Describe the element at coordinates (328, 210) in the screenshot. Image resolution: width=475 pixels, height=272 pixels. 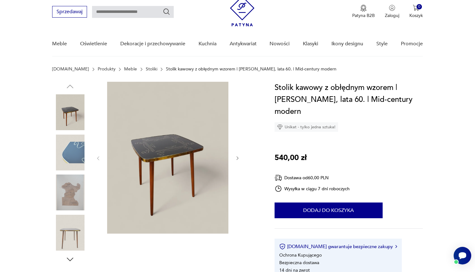
I see `button: Dodaj do koszyka` at that location.